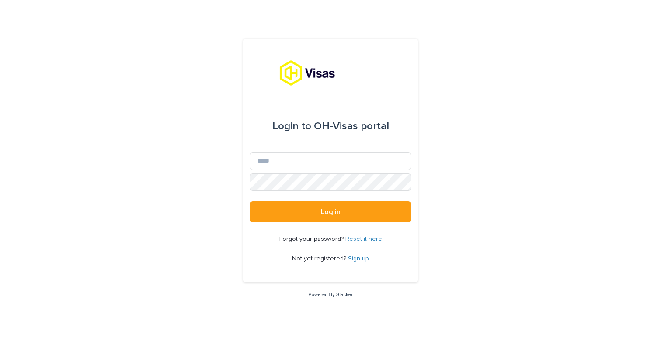 The height and width of the screenshot is (346, 661). I want to click on a: Reset it here, so click(364, 239).